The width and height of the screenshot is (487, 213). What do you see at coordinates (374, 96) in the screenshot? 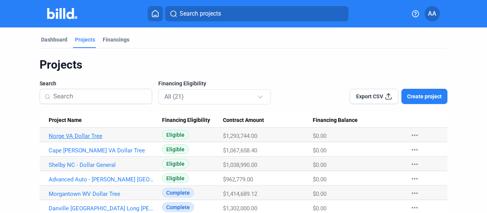
I see `button: Export CSV` at bounding box center [374, 96].